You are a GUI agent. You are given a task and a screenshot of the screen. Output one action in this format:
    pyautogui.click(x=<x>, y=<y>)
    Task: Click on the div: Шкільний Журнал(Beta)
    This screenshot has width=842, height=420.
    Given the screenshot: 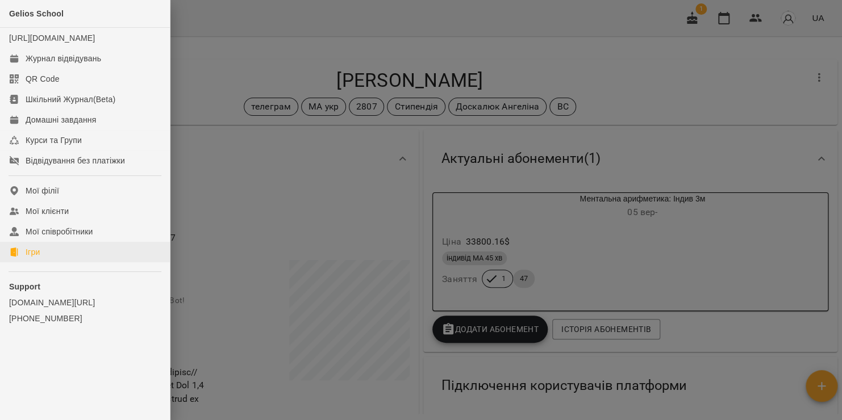 What is the action you would take?
    pyautogui.click(x=70, y=99)
    